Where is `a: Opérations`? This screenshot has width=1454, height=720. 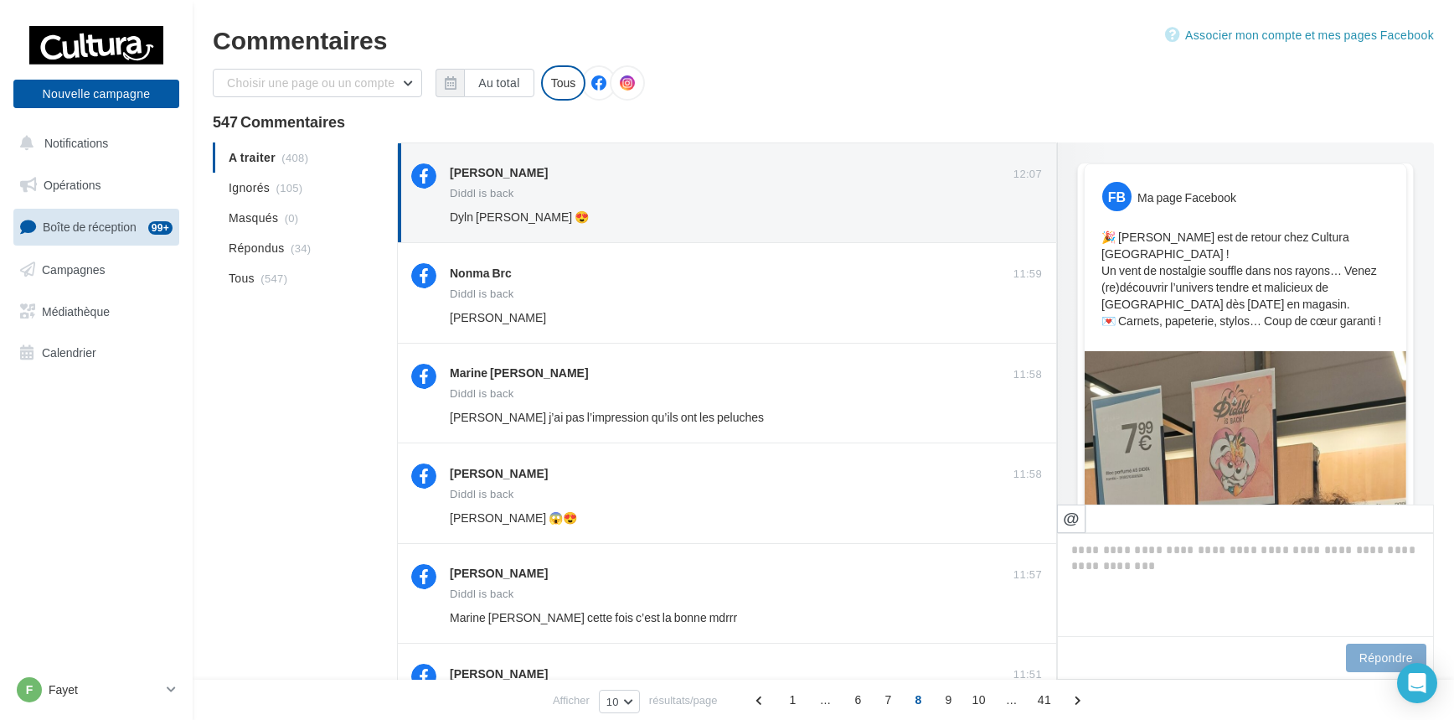
a: Opérations is located at coordinates (96, 185).